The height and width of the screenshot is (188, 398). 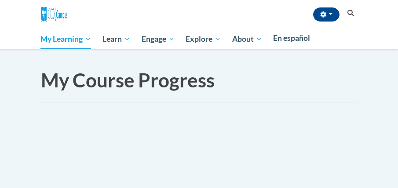 What do you see at coordinates (292, 38) in the screenshot?
I see `a: En español` at bounding box center [292, 38].